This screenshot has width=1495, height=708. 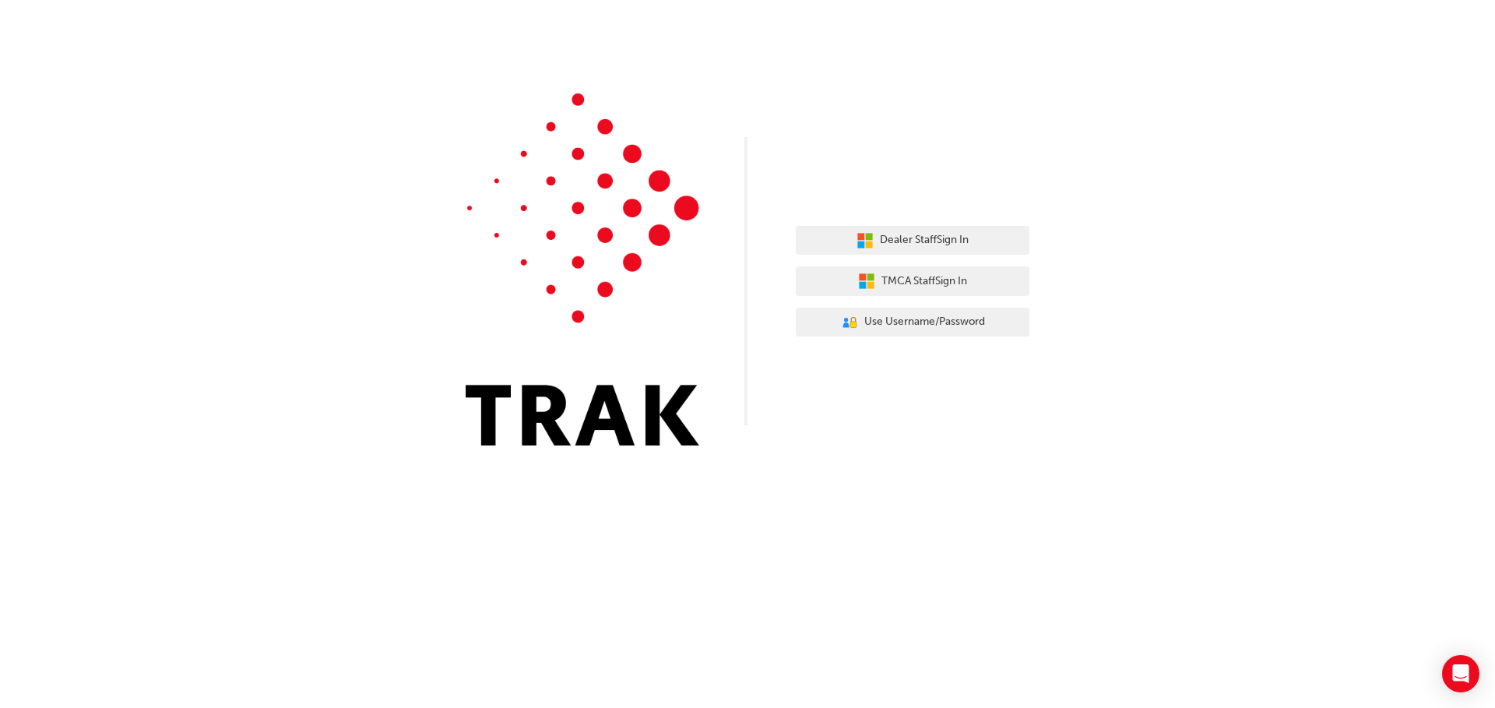 I want to click on span: Use Username/Password, so click(x=924, y=322).